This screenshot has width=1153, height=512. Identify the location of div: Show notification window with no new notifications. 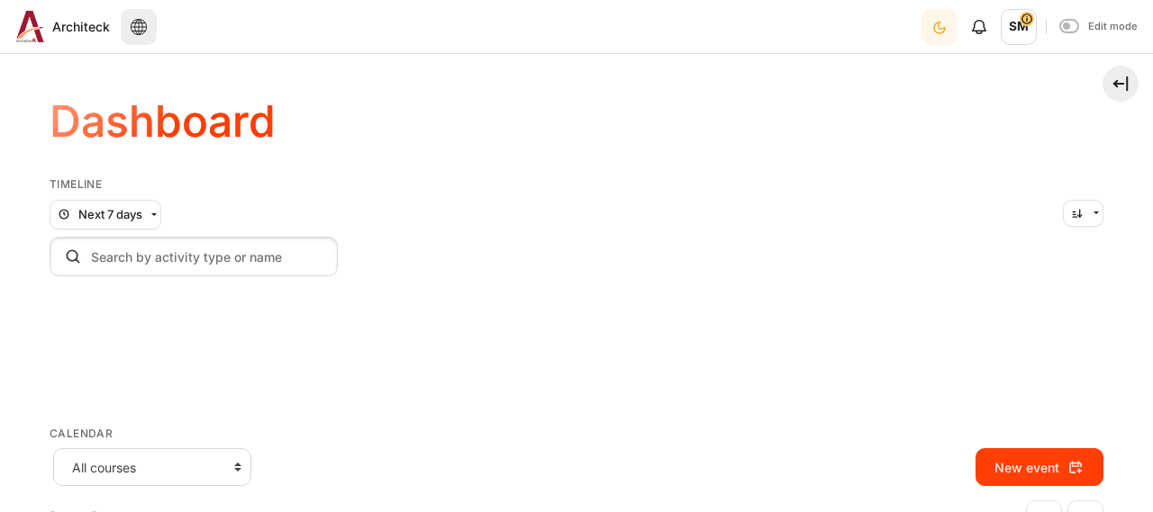
(979, 27).